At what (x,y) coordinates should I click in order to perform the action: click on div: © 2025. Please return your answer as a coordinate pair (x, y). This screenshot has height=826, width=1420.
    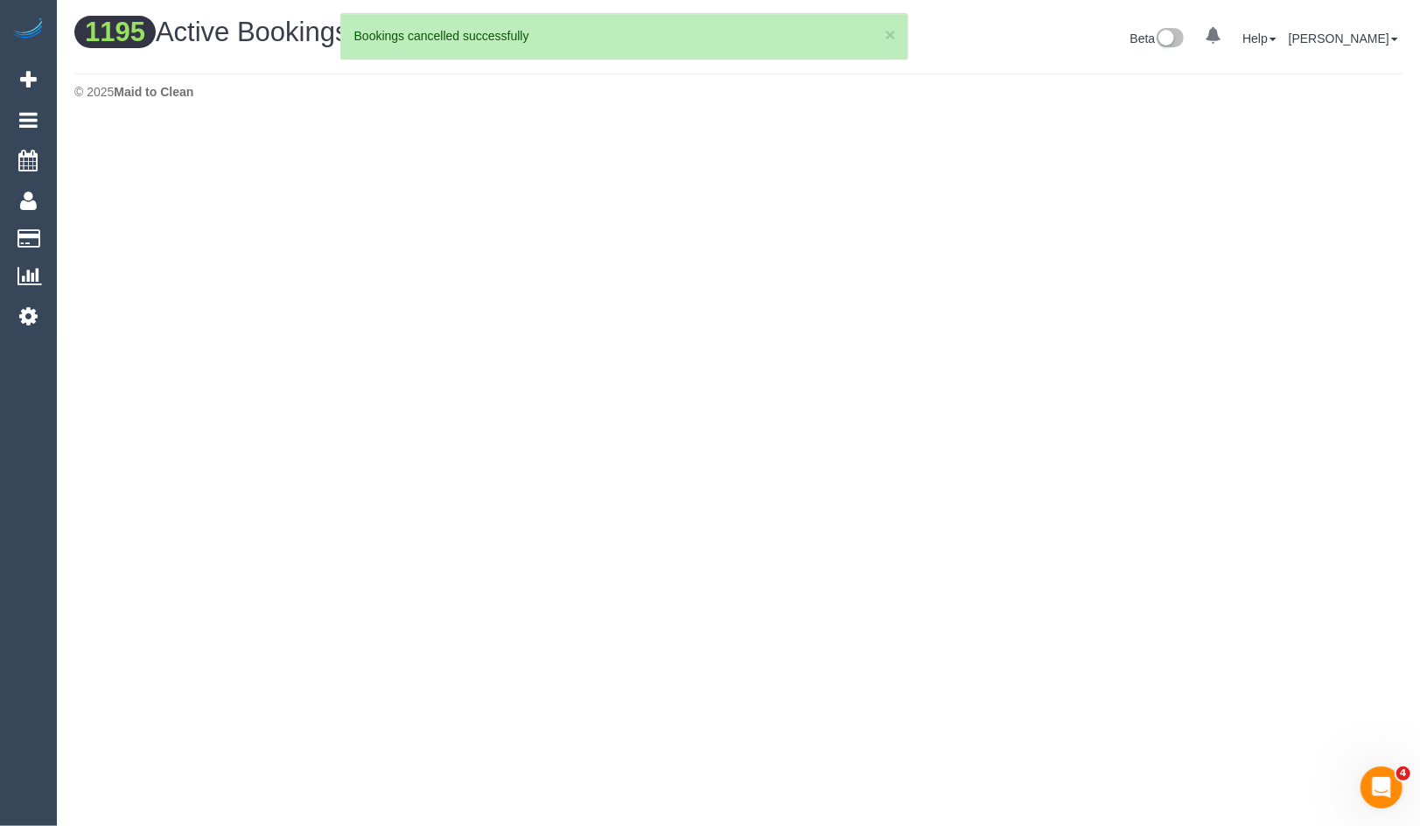
    Looking at the image, I should click on (738, 92).